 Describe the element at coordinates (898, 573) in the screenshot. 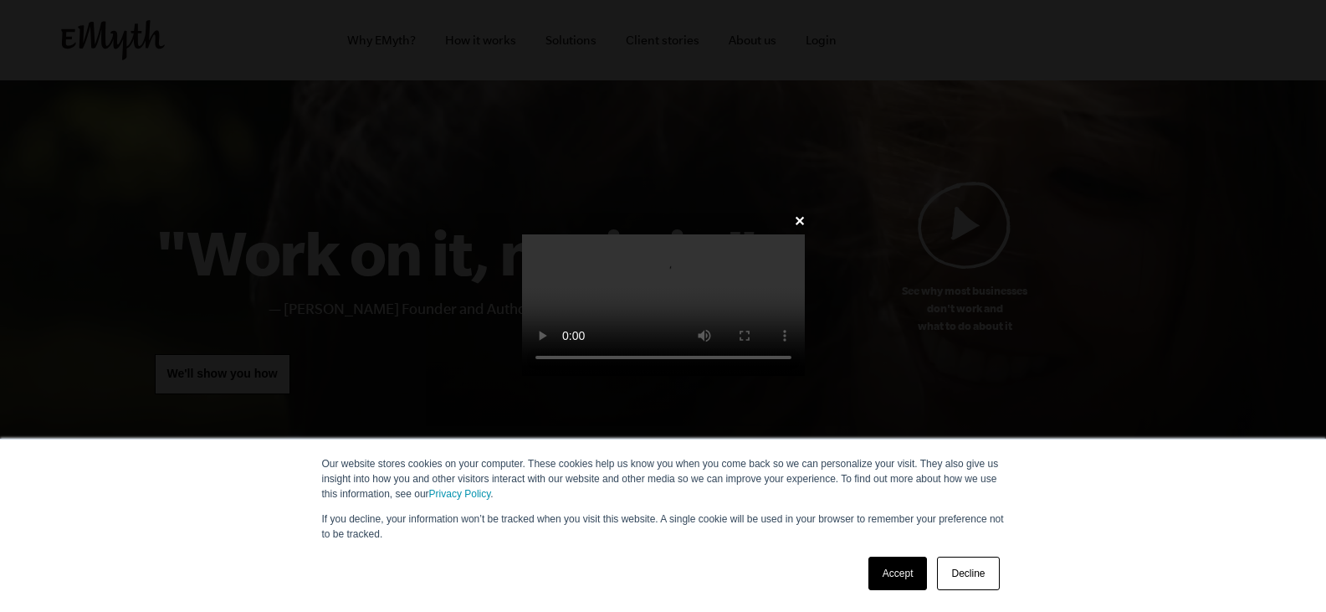

I see `a: Accept` at that location.